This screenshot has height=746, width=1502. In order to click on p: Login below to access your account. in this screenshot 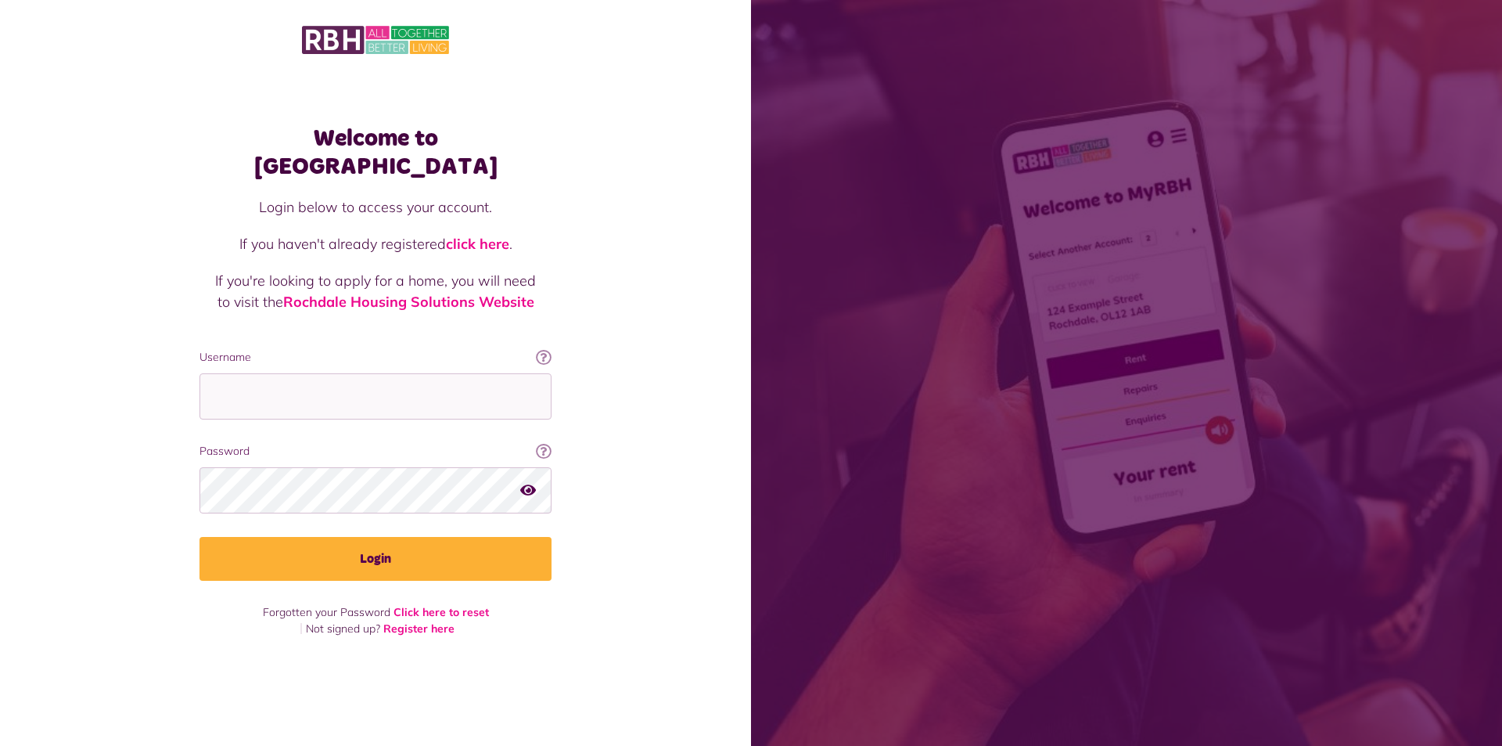, I will do `click(376, 207)`.